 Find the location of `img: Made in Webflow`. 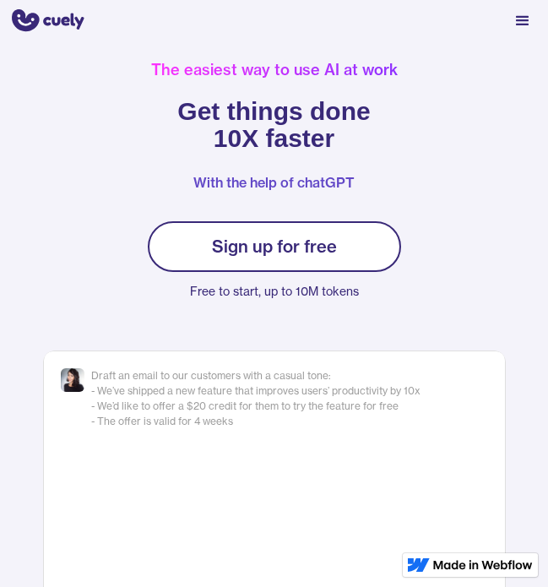

img: Made in Webflow is located at coordinates (483, 565).